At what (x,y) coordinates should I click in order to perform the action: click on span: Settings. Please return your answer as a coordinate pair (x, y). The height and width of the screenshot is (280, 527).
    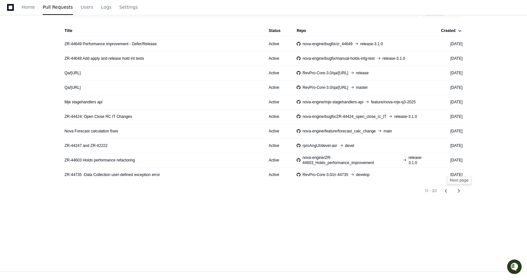
    Looking at the image, I should click on (128, 7).